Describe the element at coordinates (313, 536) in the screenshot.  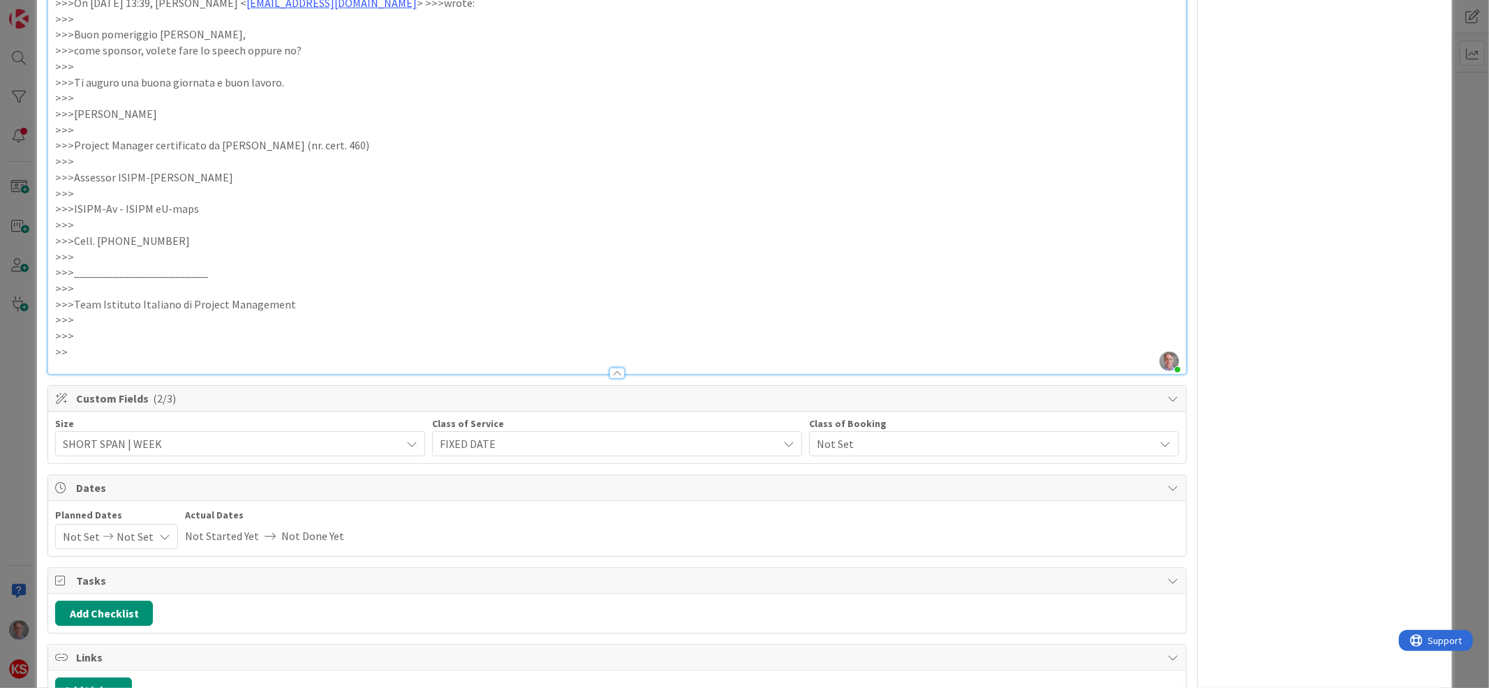
I see `span: Not Done Yet` at that location.